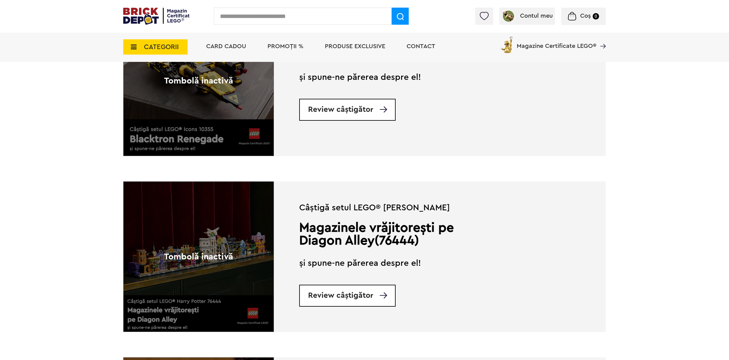  What do you see at coordinates (355, 46) in the screenshot?
I see `a: Produse exclusive` at bounding box center [355, 46].